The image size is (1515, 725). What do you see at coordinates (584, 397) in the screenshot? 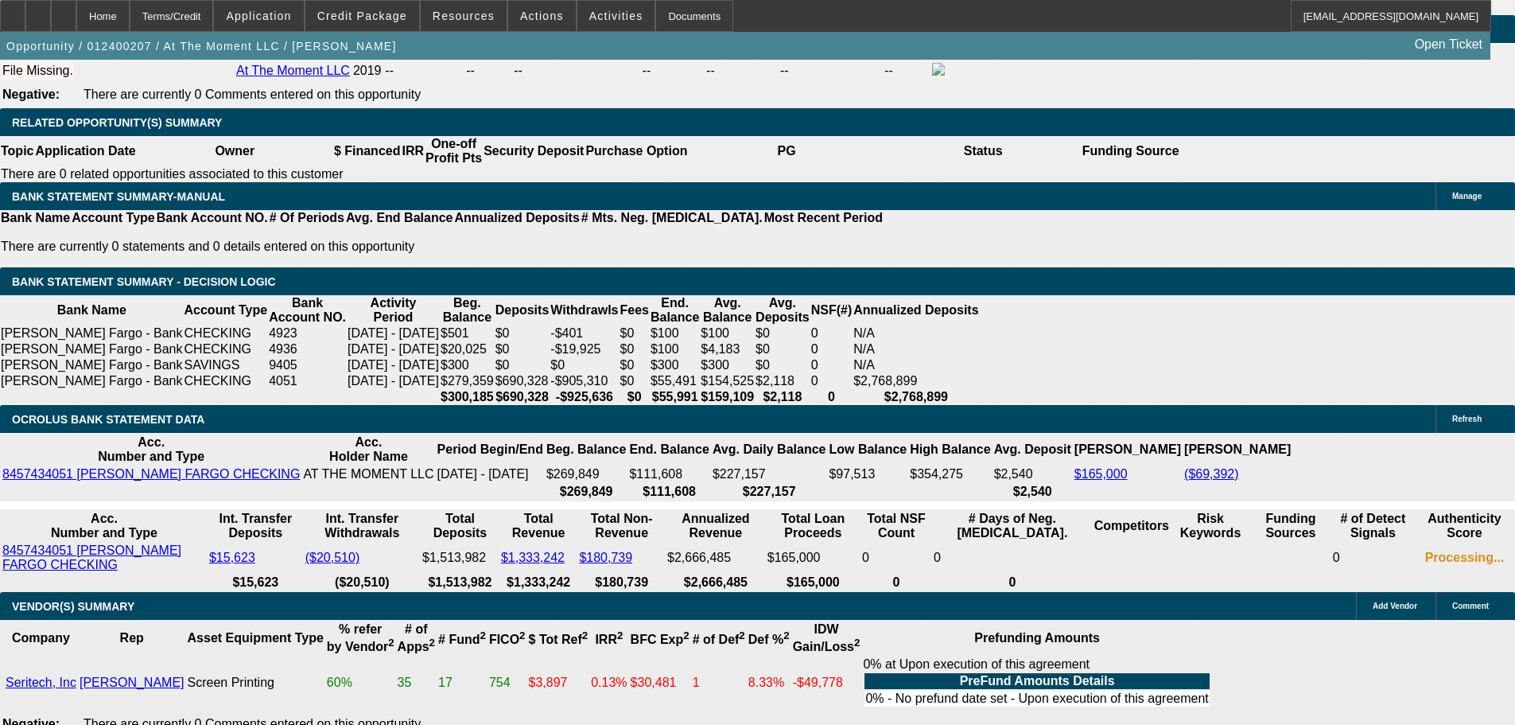
I see `th: -$925,636` at bounding box center [584, 397].